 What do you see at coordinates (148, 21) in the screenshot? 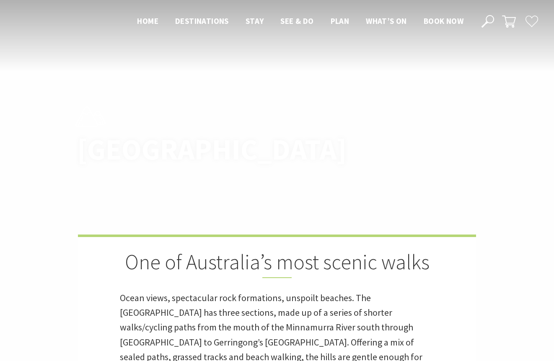
I see `span: Home` at bounding box center [148, 21].